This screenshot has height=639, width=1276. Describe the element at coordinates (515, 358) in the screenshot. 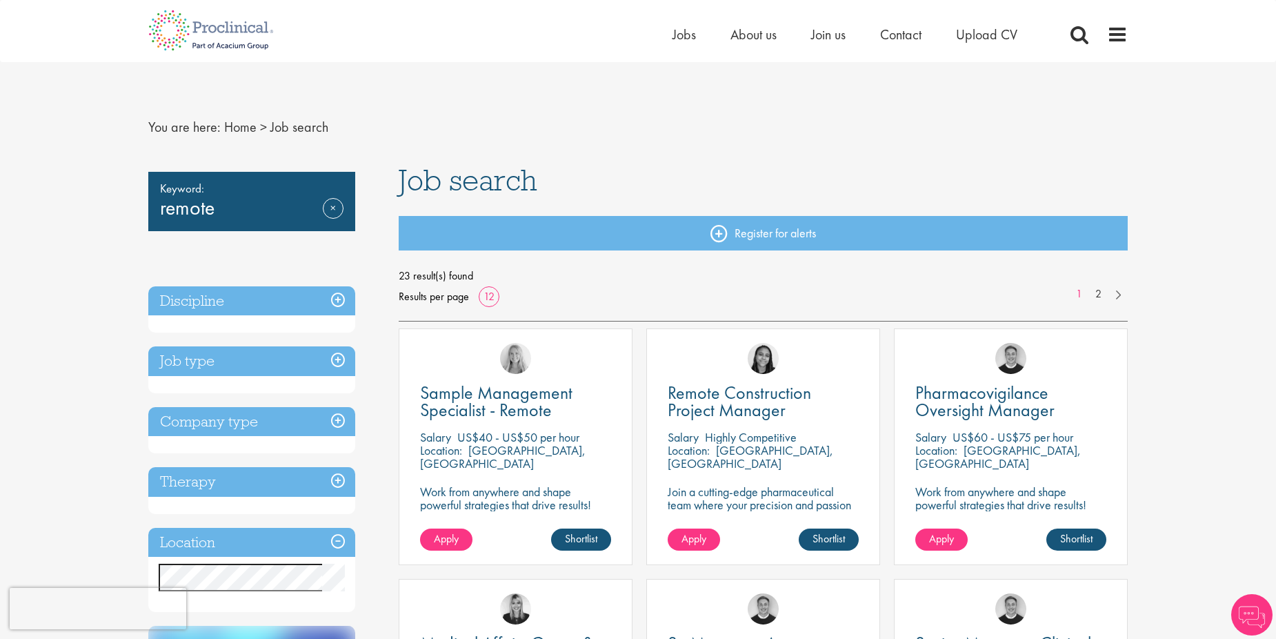

I see `img: Shannon Briggs` at that location.